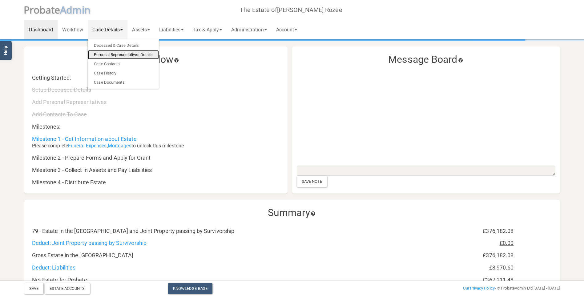 This screenshot has width=584, height=296. What do you see at coordinates (69, 182) in the screenshot?
I see `a: Milestone 4 - Distribute Estate` at bounding box center [69, 182].